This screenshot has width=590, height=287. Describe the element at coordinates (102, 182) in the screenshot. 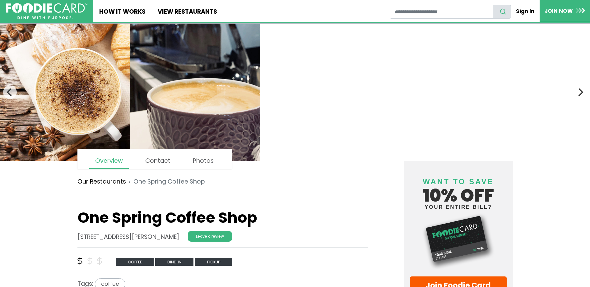

I see `a: Our Restaurants` at that location.